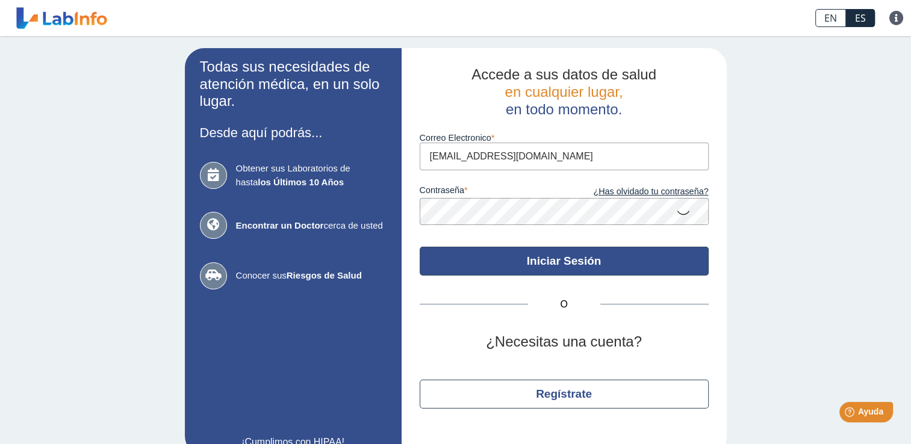 This screenshot has width=911, height=444. Describe the element at coordinates (293, 132) in the screenshot. I see `h3: Desde aquí podrás...` at that location.